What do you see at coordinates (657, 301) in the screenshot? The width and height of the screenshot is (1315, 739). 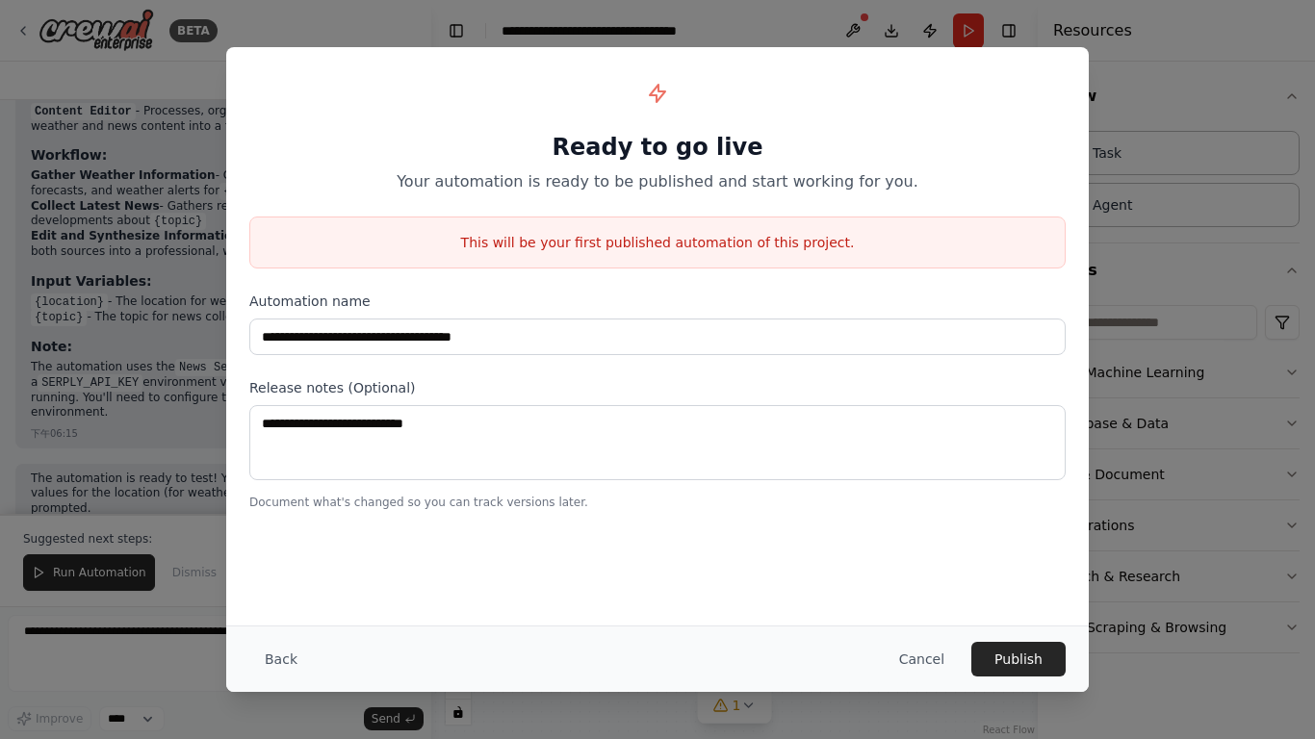 I see `label: Automation name` at bounding box center [657, 301].